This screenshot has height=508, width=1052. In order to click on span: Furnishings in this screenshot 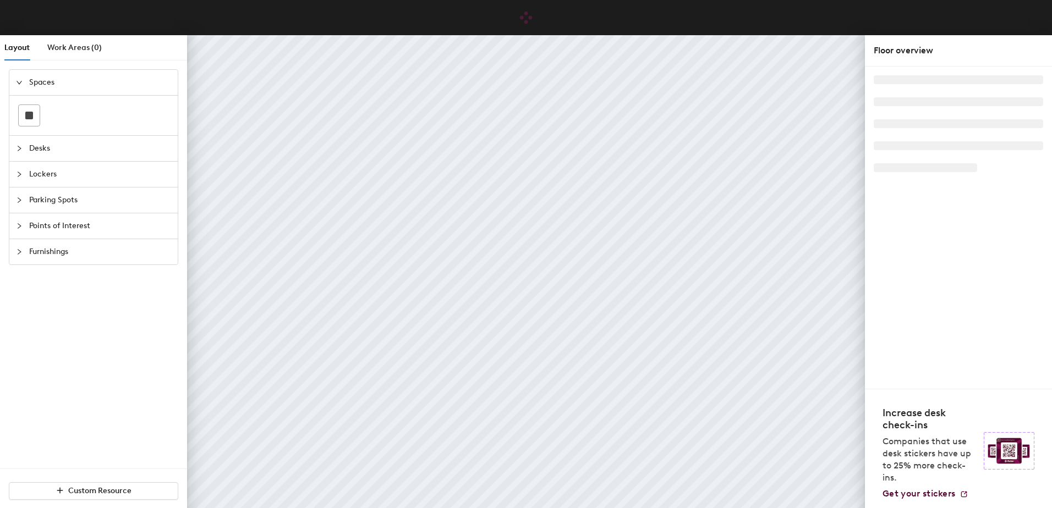, I will do `click(100, 252)`.